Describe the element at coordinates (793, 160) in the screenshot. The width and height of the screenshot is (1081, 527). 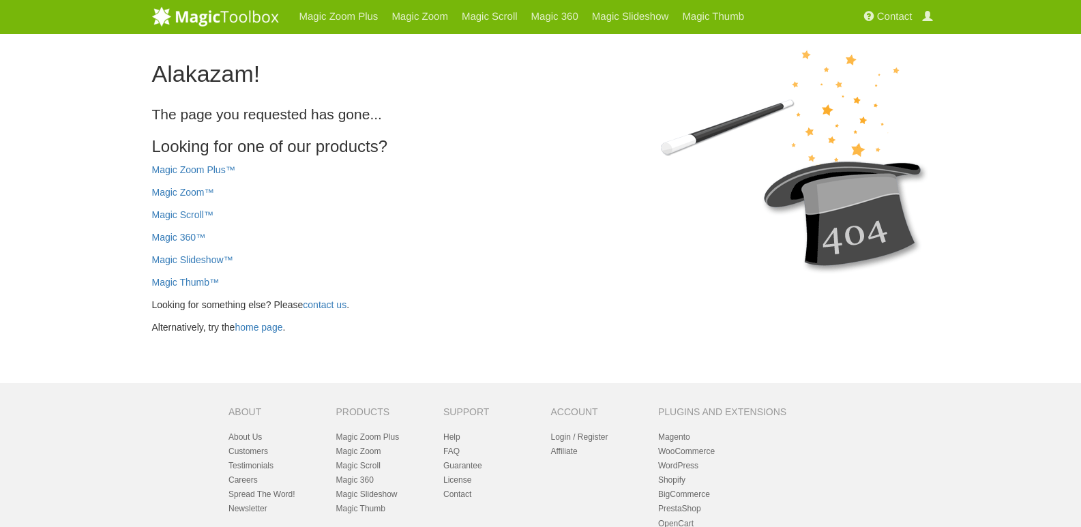
I see `img: 404_hat.png` at that location.